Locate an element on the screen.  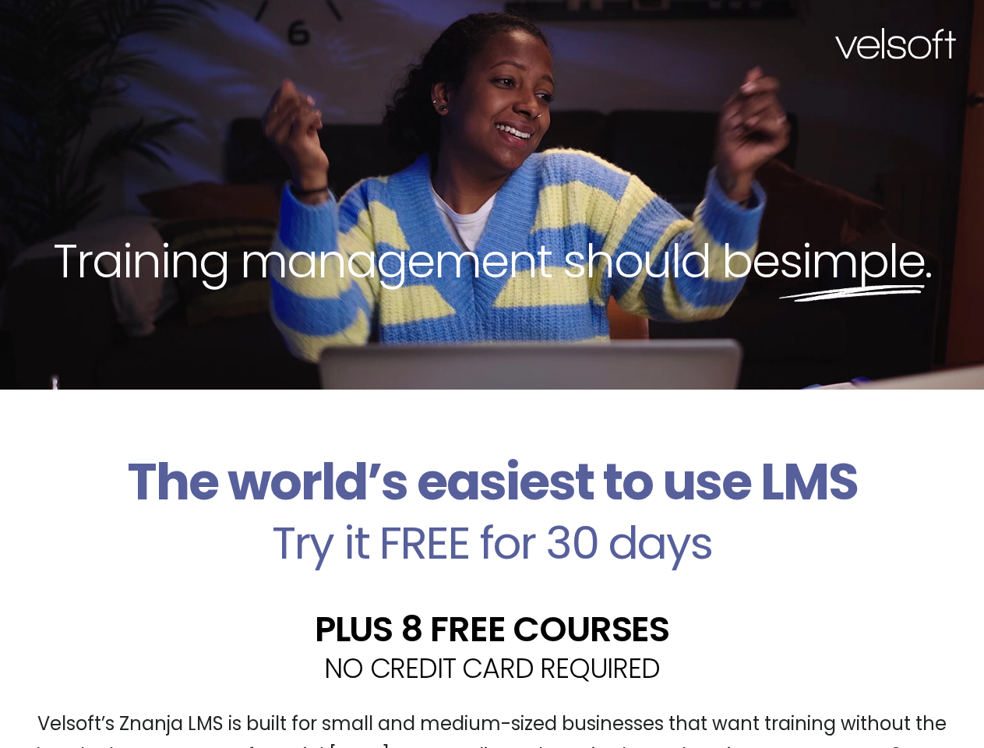
h2: Training management should be . is located at coordinates (491, 261).